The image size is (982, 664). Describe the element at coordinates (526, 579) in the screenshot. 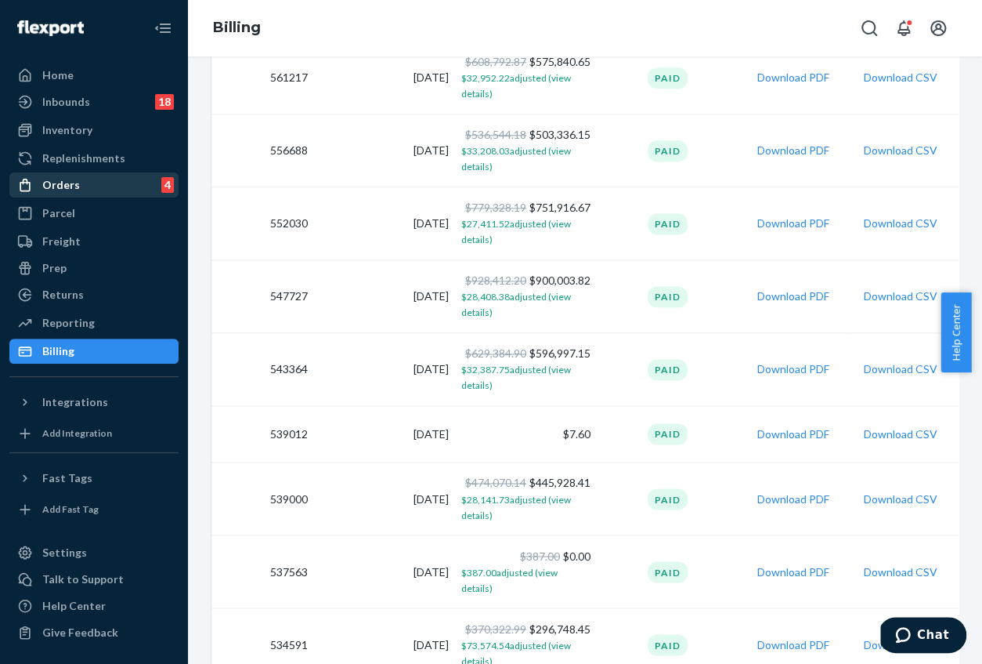

I see `button: $387.00adjusted (view details)` at that location.